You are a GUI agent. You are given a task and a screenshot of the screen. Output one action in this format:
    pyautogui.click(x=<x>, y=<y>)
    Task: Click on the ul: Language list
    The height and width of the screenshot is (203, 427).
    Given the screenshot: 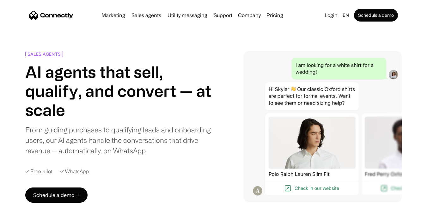 What is the action you would take?
    pyautogui.click(x=25, y=196)
    